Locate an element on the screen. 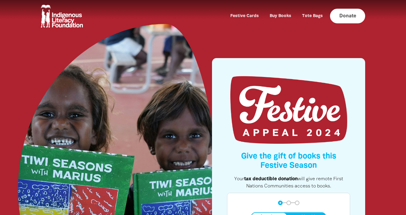  a: Tote Bags is located at coordinates (312, 16).